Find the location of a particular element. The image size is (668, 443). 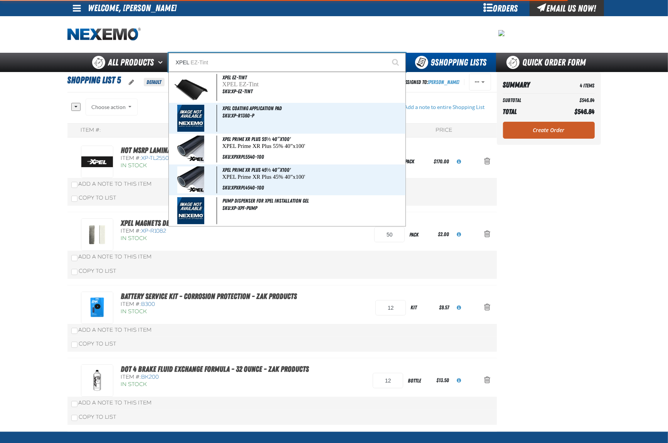

span: $9.57 is located at coordinates (444, 307).